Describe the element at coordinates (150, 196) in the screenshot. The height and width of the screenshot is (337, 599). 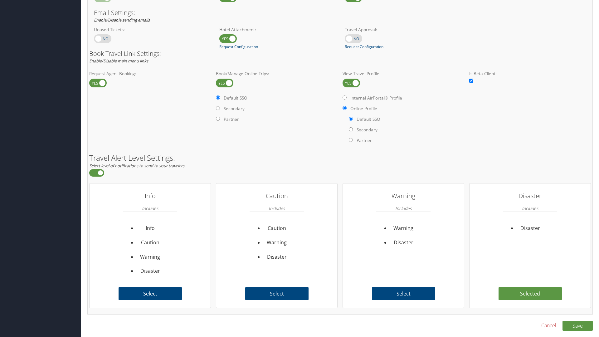
I see `h3: Info` at that location.